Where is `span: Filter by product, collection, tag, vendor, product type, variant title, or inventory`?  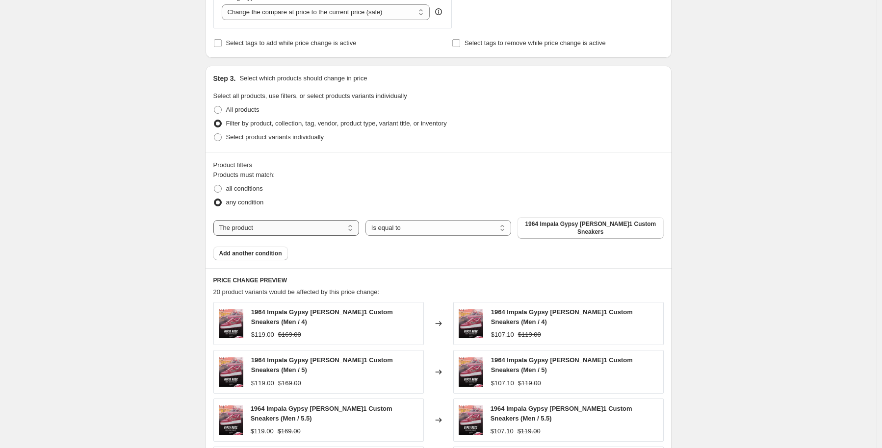
span: Filter by product, collection, tag, vendor, product type, variant title, or inventory is located at coordinates (336, 123).